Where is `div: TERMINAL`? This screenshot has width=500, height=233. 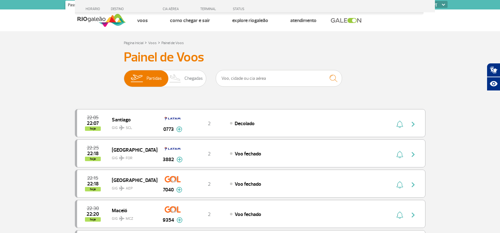 div: TERMINAL is located at coordinates (209, 9).